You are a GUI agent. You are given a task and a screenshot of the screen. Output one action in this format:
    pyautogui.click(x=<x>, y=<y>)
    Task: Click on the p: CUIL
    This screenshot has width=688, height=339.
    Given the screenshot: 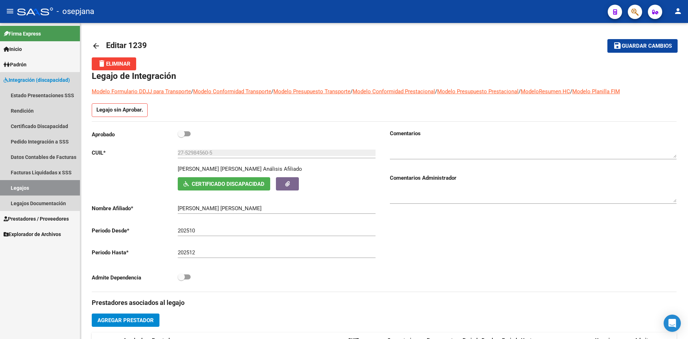 What is the action you would take?
    pyautogui.click(x=135, y=153)
    